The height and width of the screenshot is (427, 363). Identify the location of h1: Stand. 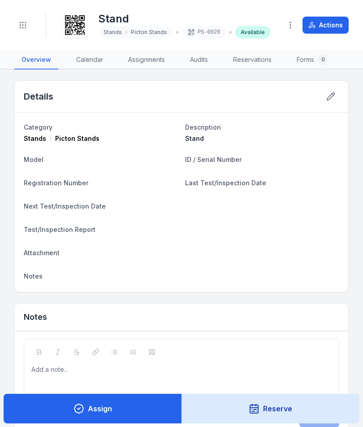
(184, 19).